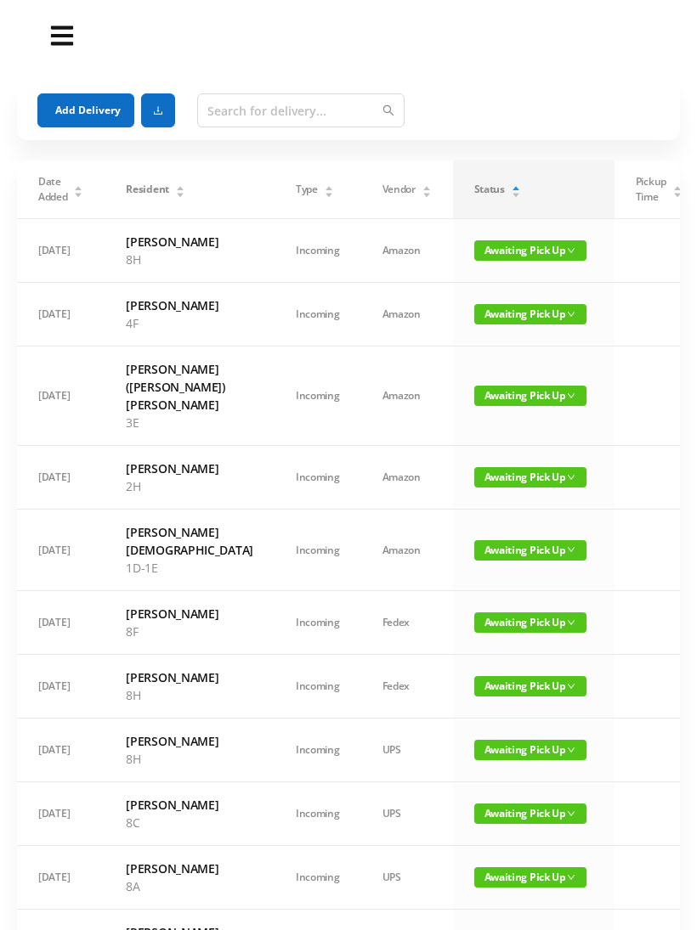  What do you see at coordinates (189, 886) in the screenshot?
I see `p: 8A` at bounding box center [189, 886].